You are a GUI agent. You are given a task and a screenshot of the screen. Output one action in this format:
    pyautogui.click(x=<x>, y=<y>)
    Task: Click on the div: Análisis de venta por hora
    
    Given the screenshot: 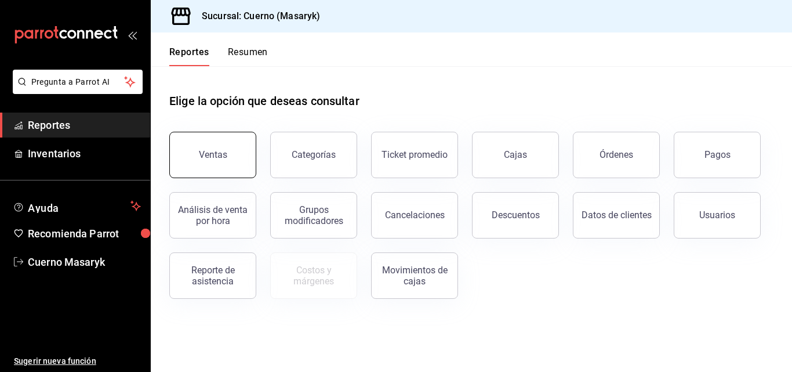 What is the action you would take?
    pyautogui.click(x=213, y=215)
    